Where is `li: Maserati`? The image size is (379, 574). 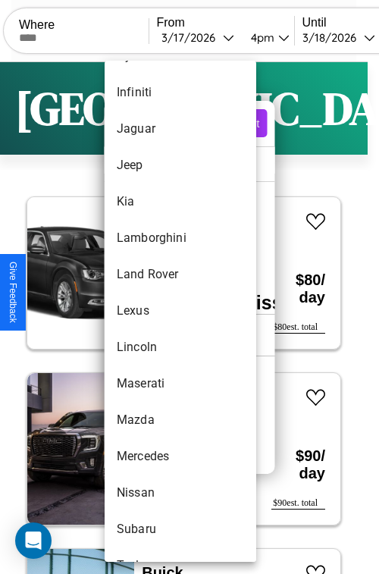
li: Maserati is located at coordinates (180, 384).